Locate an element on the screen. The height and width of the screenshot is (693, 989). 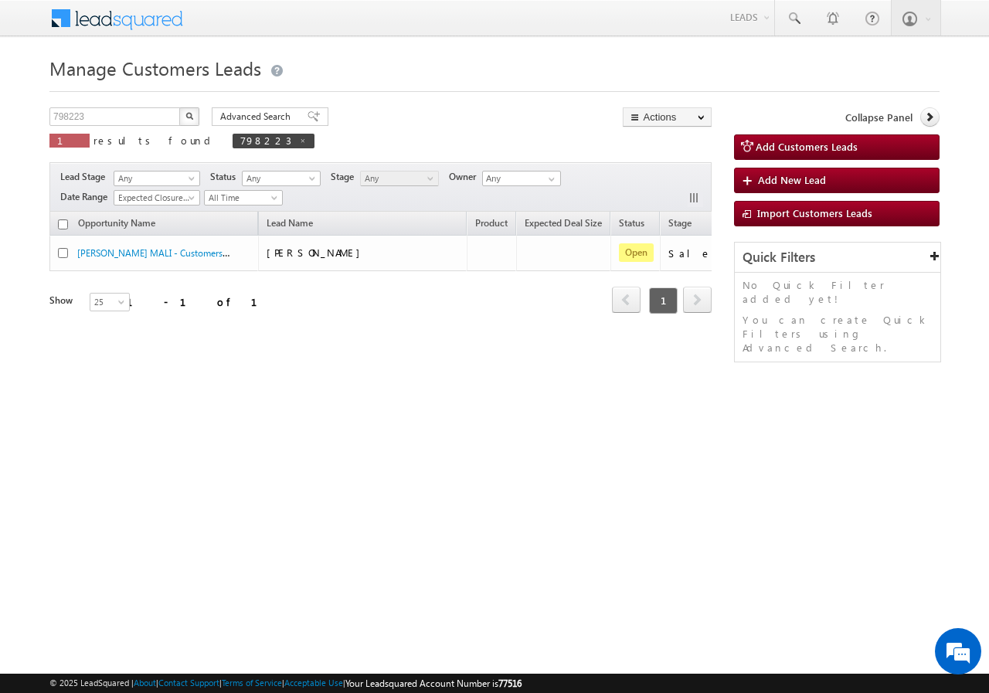
a: All Time is located at coordinates (243, 198).